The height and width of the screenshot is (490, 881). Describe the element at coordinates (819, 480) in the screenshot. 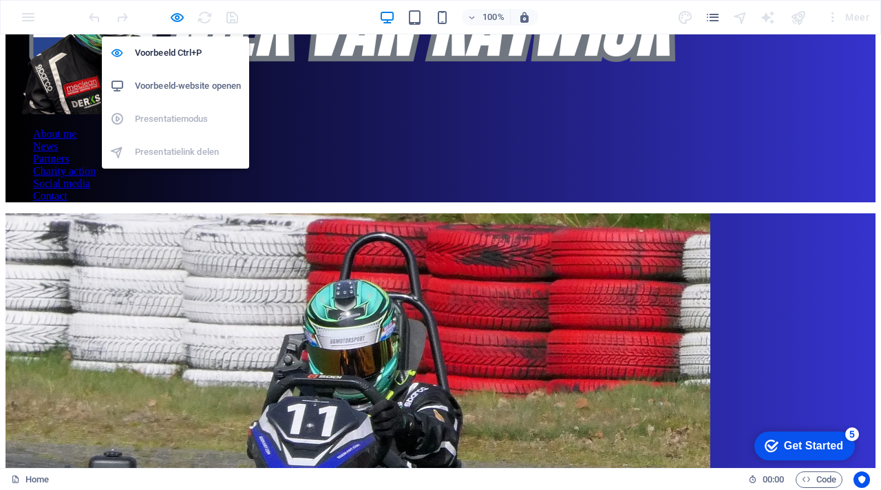

I see `button: Code` at that location.